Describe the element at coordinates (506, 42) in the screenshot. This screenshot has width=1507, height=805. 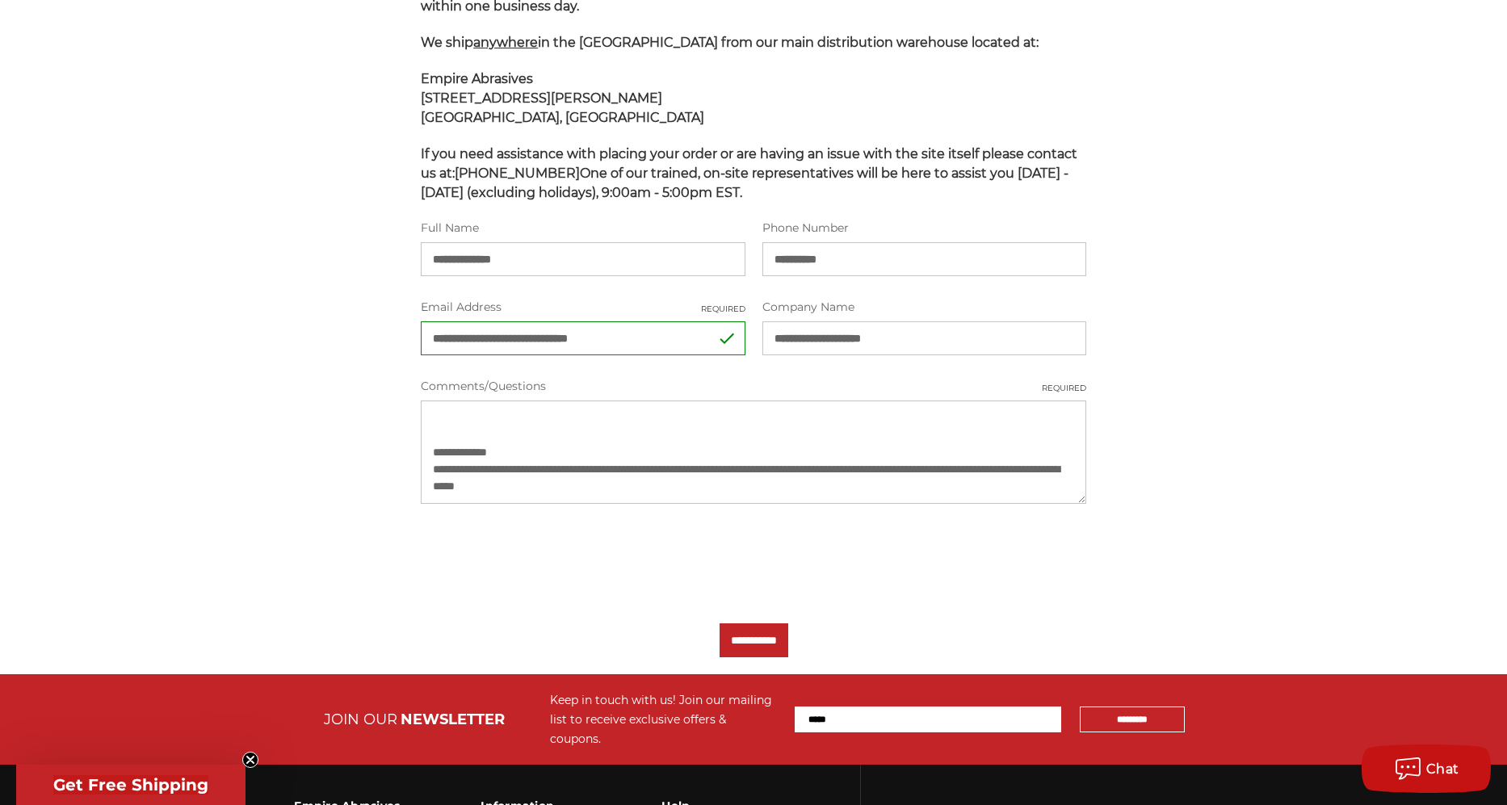
I see `span: anywhere` at that location.